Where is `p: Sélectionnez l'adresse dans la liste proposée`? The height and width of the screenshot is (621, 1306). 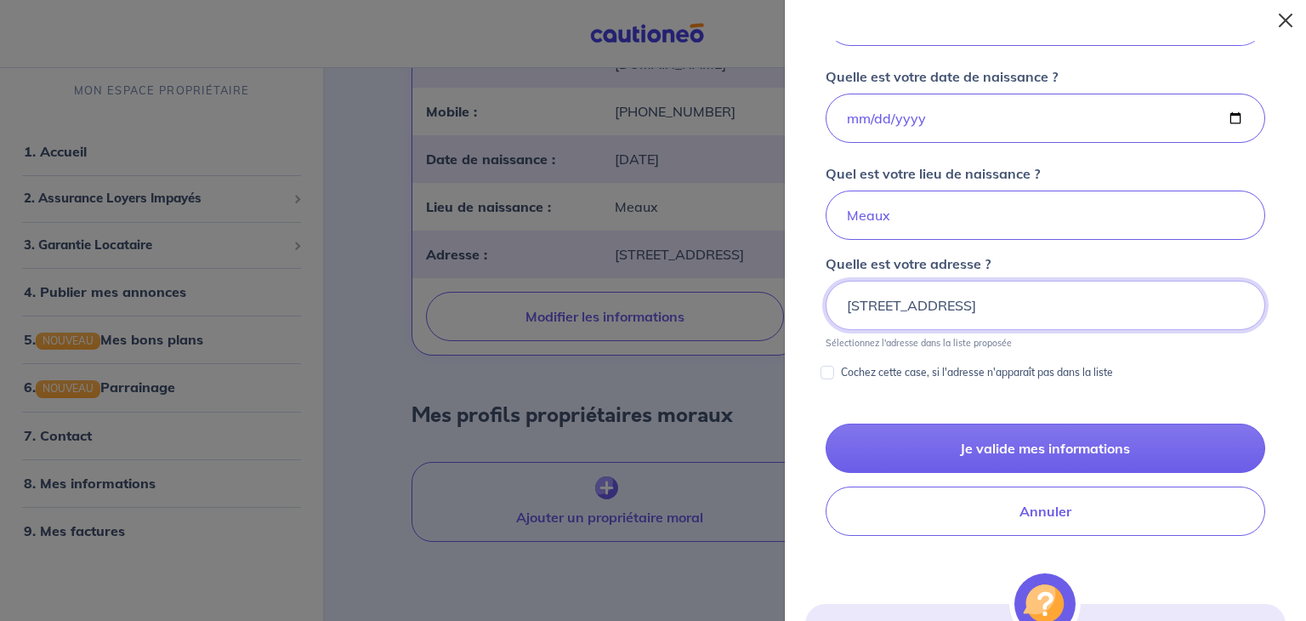 p: Sélectionnez l'adresse dans la liste proposée is located at coordinates (918, 343).